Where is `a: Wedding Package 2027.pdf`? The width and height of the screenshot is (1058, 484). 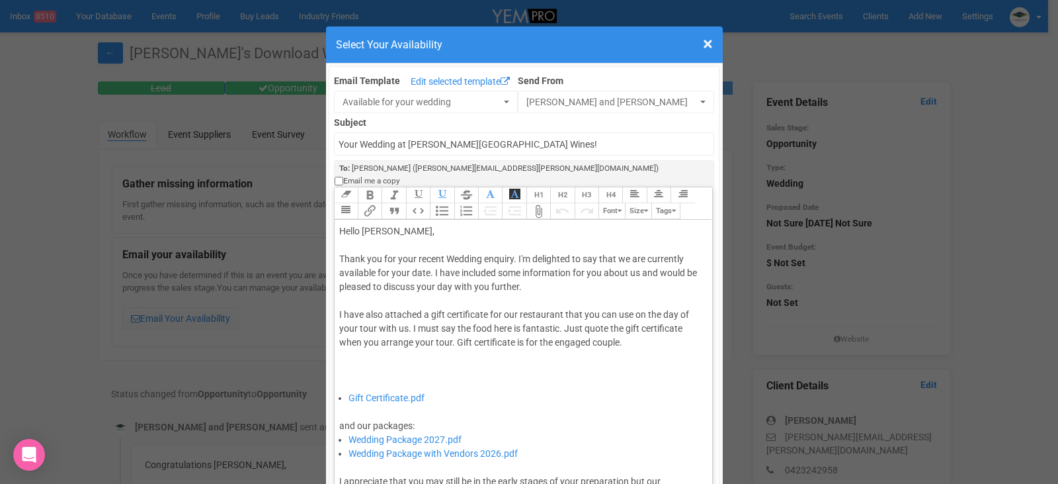
a: Wedding Package 2027.pdf is located at coordinates (405, 439).